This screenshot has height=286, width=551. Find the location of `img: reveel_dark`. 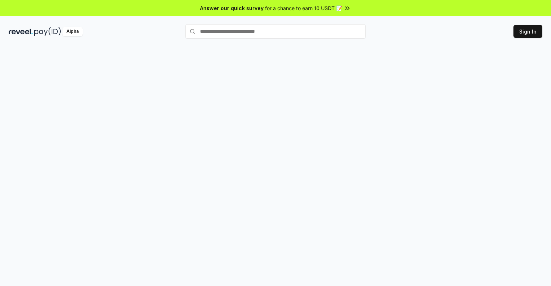

img: reveel_dark is located at coordinates (21, 31).